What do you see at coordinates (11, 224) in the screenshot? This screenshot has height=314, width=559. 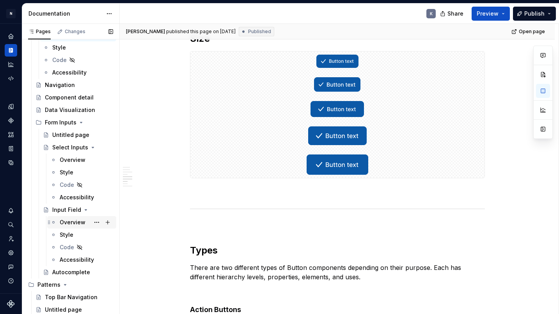 I see `button: Search ⌘K` at bounding box center [11, 224].